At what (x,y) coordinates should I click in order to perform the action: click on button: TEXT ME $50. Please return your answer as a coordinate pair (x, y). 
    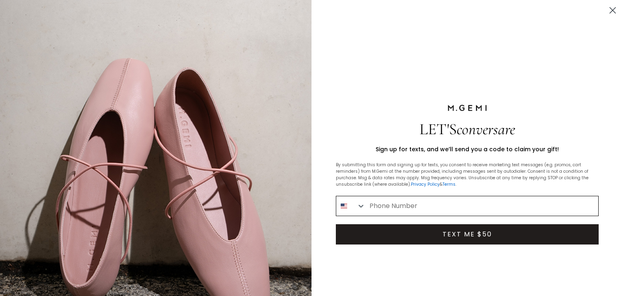
    Looking at the image, I should click on (467, 234).